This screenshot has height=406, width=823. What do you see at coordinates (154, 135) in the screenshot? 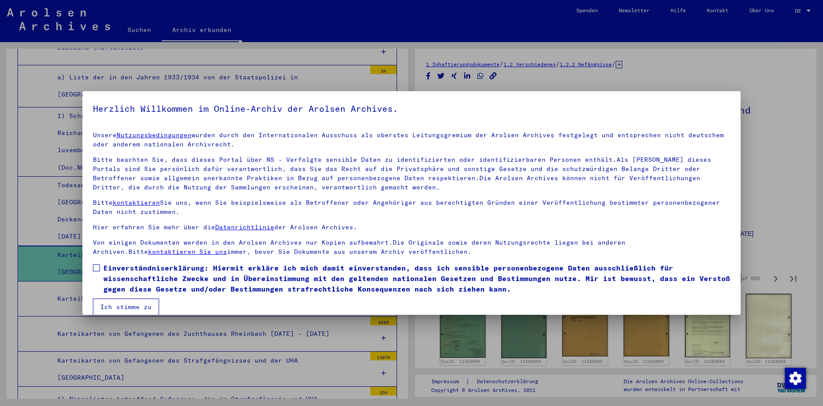
I see `a: Nutzungsbedingungen` at bounding box center [154, 135].